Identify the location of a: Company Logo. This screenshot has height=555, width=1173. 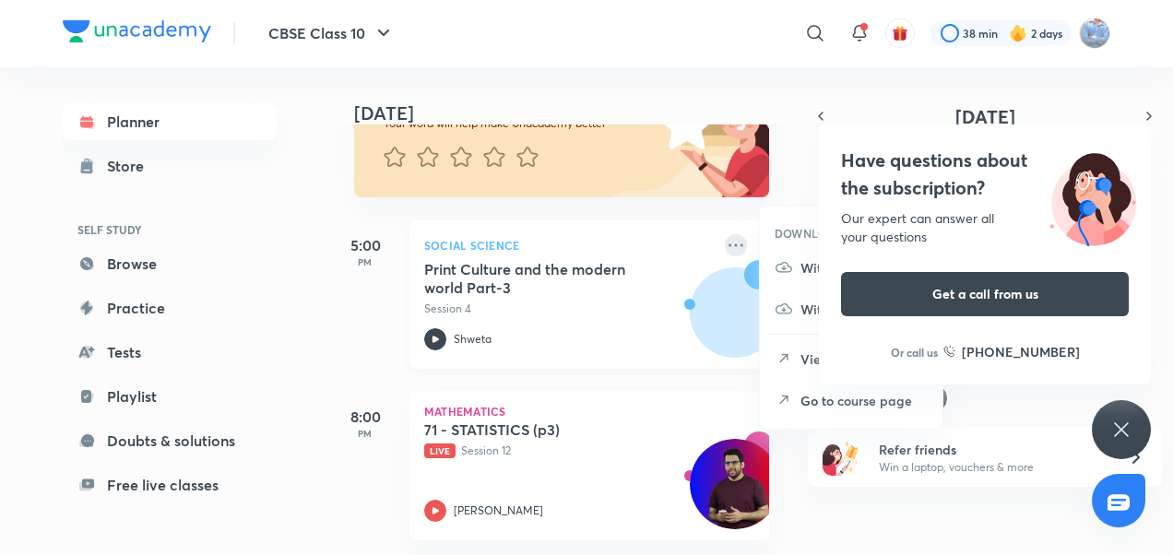
(136, 33).